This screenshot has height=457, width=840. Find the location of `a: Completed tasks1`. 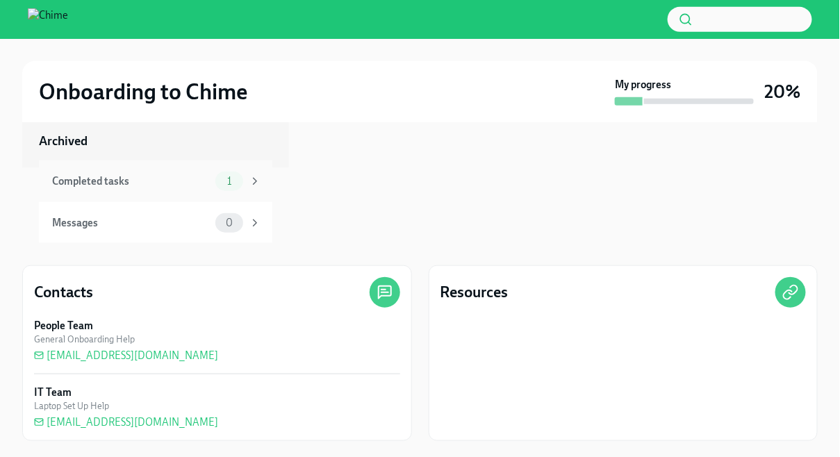

a: Completed tasks1 is located at coordinates (156, 181).